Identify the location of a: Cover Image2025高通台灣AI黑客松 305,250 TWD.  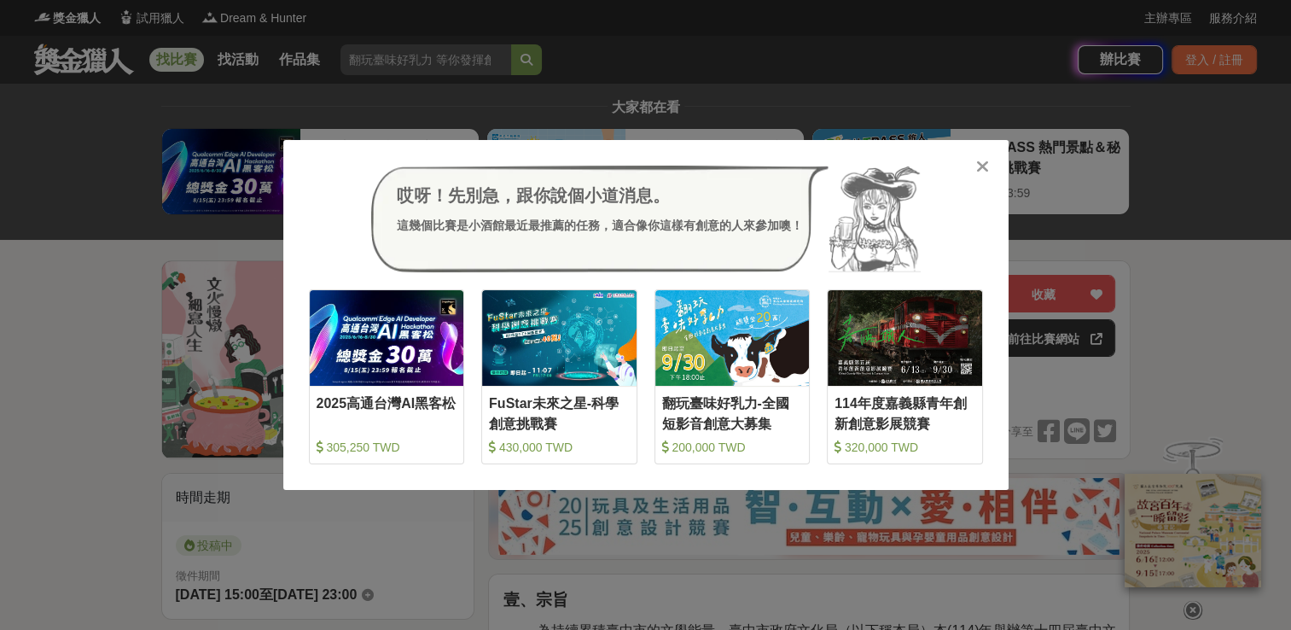
(386, 376).